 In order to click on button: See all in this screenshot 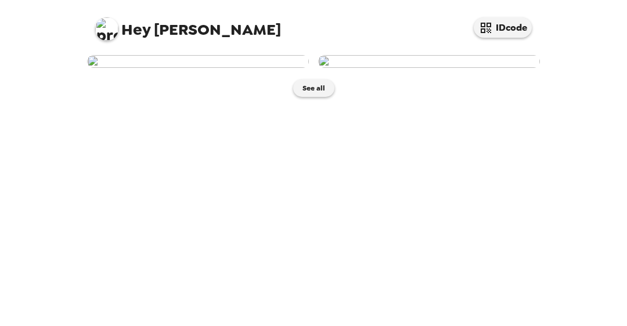, I will do `click(313, 88)`.